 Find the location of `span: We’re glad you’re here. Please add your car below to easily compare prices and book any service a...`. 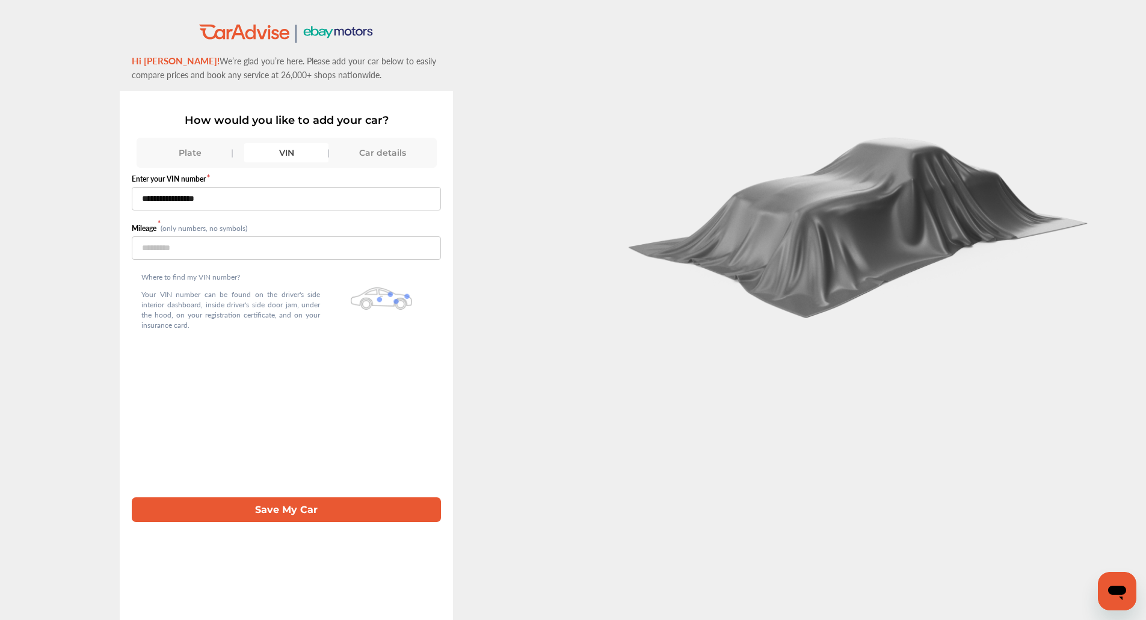

span: We’re glad you’re here. Please add your car below to easily compare prices and book any service a... is located at coordinates (284, 67).